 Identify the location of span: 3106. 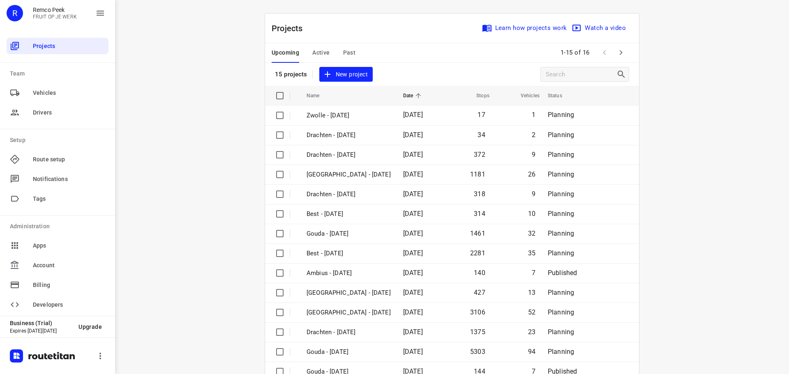
(478, 312).